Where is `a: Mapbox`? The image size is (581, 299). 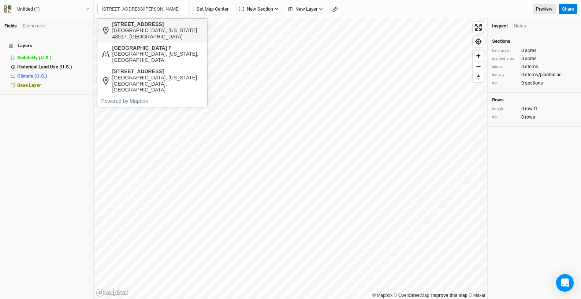 a: Mapbox is located at coordinates (382, 296).